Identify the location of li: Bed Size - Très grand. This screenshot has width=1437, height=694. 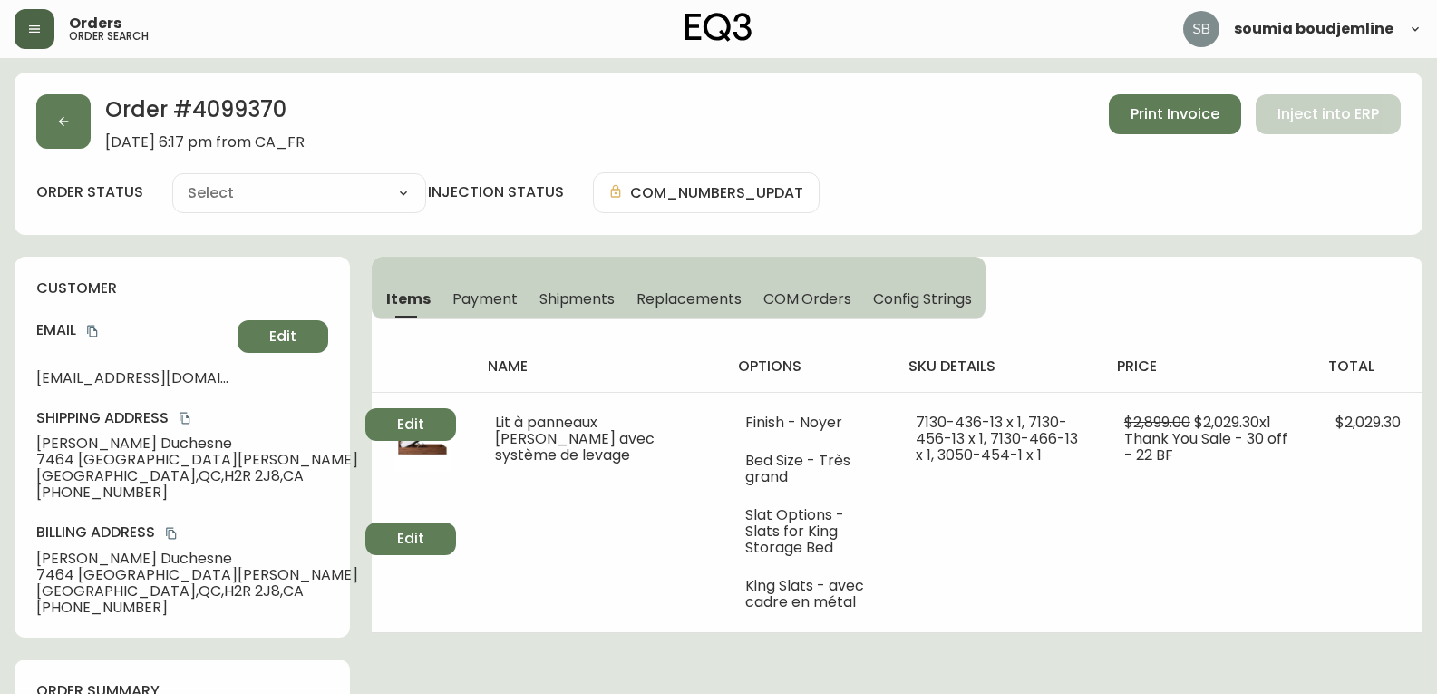
(809, 469).